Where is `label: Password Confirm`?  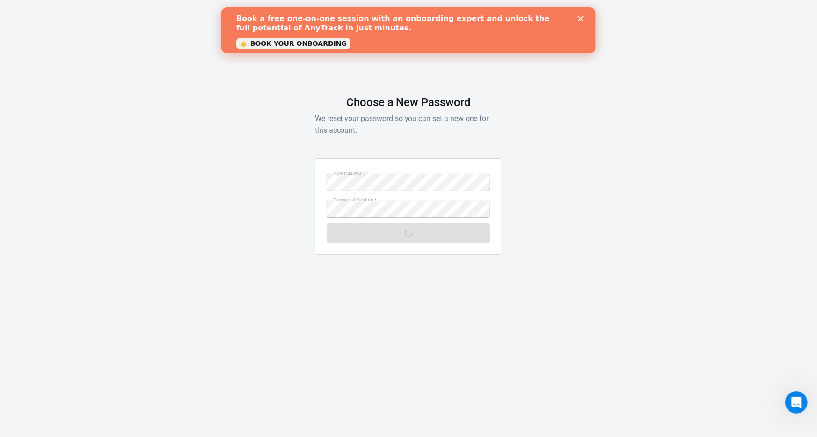
label: Password Confirm is located at coordinates (355, 200).